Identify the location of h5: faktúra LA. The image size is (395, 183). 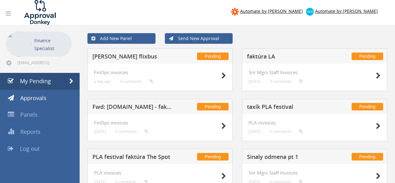
(288, 57).